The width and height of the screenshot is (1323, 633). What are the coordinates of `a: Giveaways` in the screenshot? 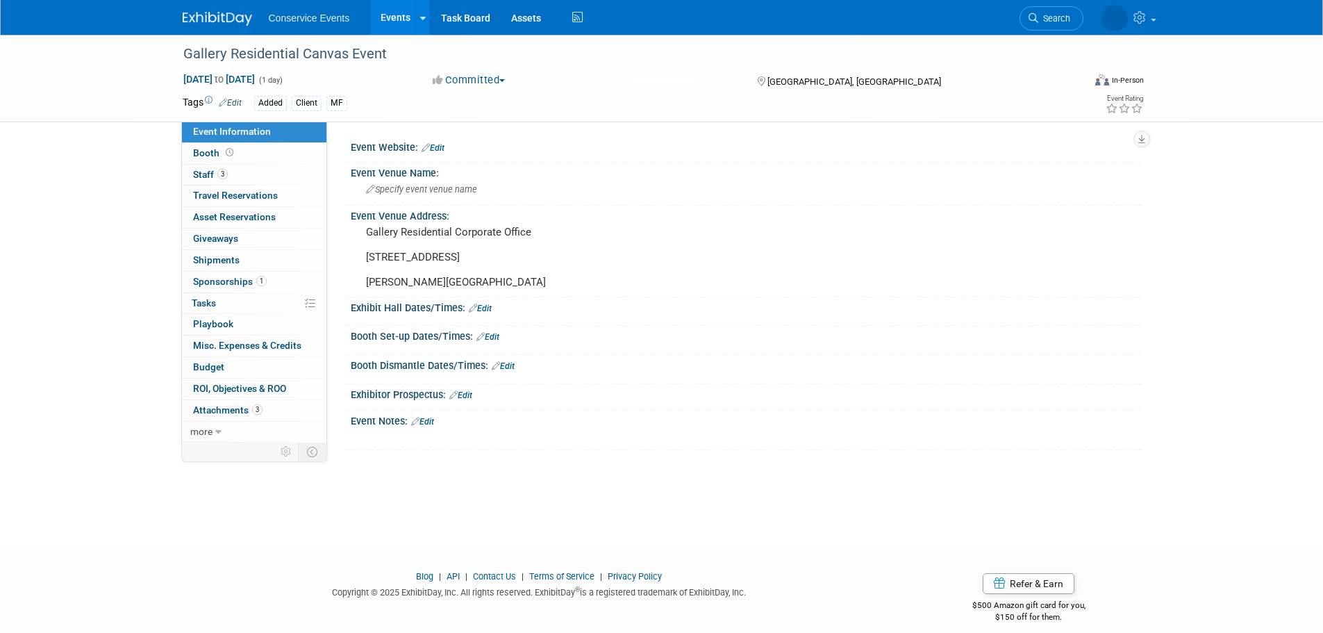 It's located at (254, 239).